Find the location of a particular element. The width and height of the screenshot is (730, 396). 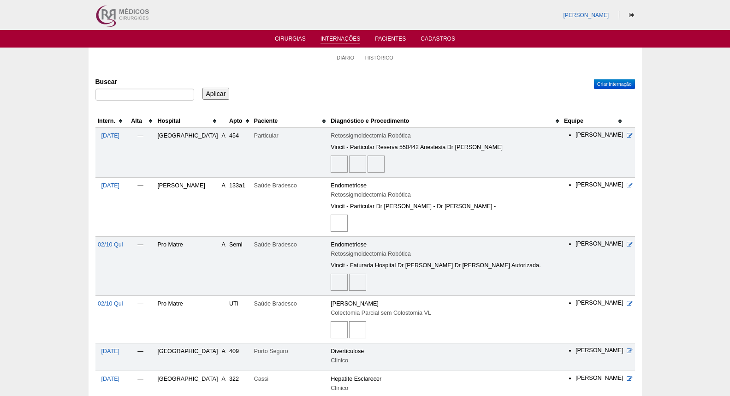

th: Apto is located at coordinates (240, 121).